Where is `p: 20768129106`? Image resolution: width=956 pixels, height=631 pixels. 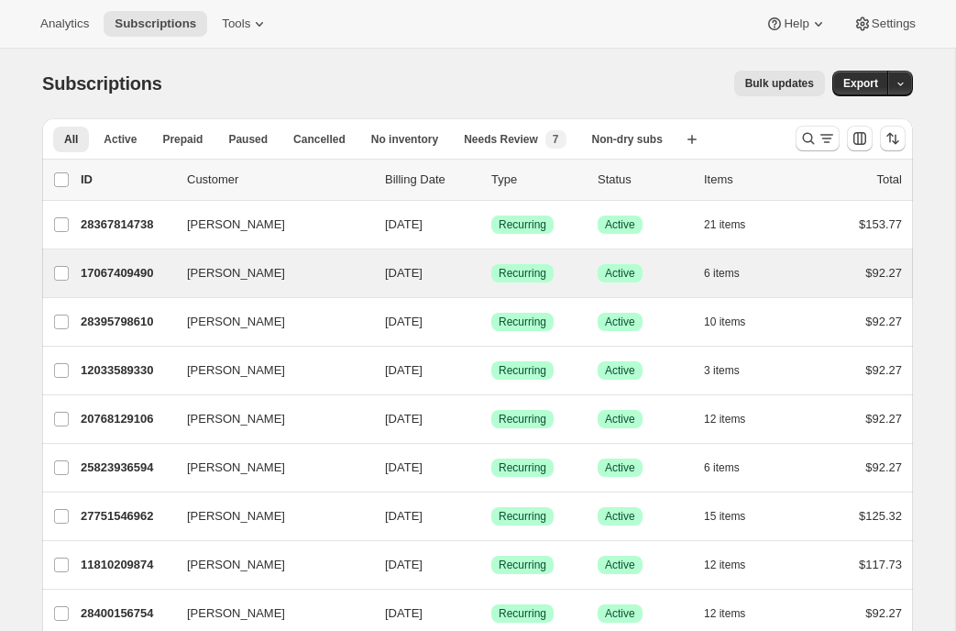
p: 20768129106 is located at coordinates (127, 419).